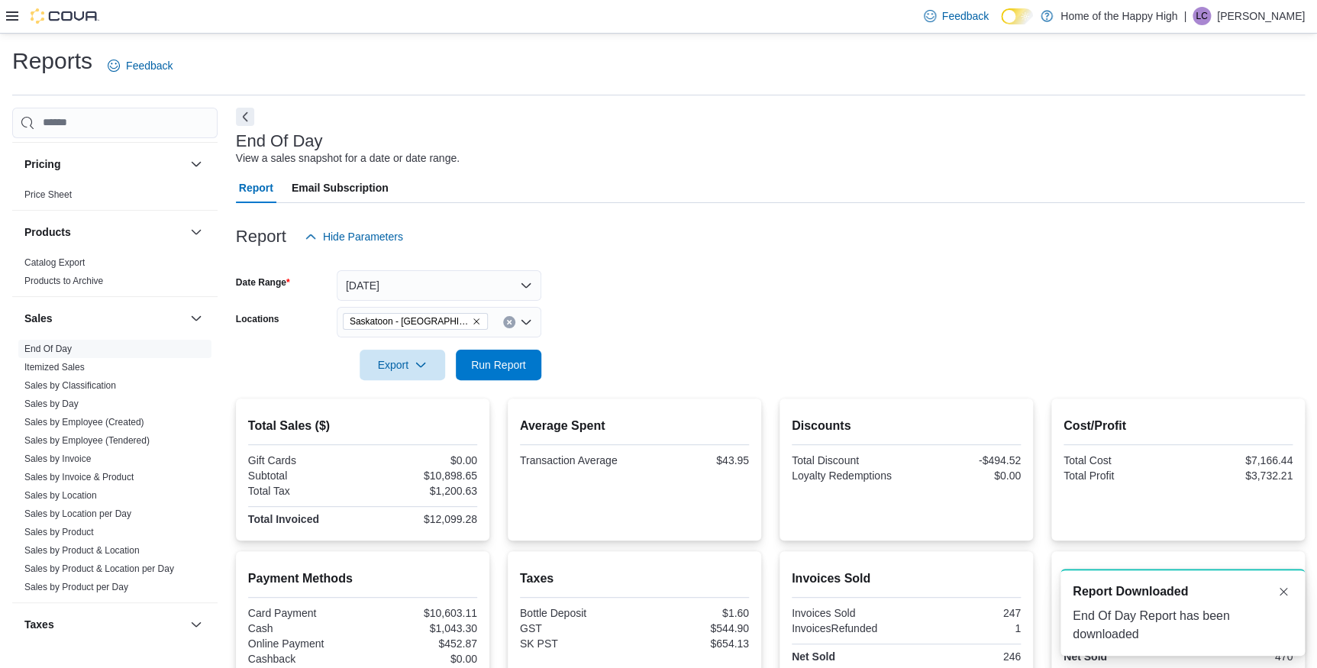 This screenshot has height=668, width=1317. What do you see at coordinates (149, 66) in the screenshot?
I see `span: Feedback` at bounding box center [149, 66].